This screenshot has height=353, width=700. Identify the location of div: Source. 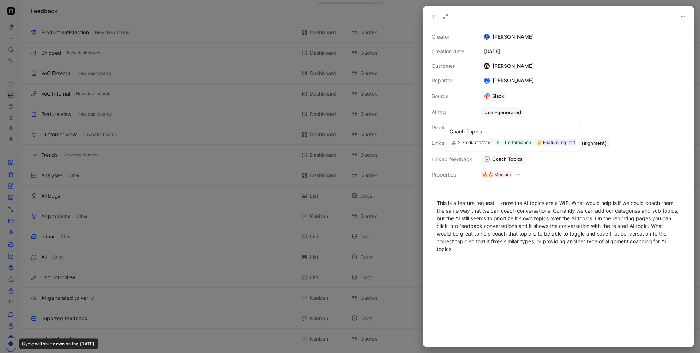
(452, 96).